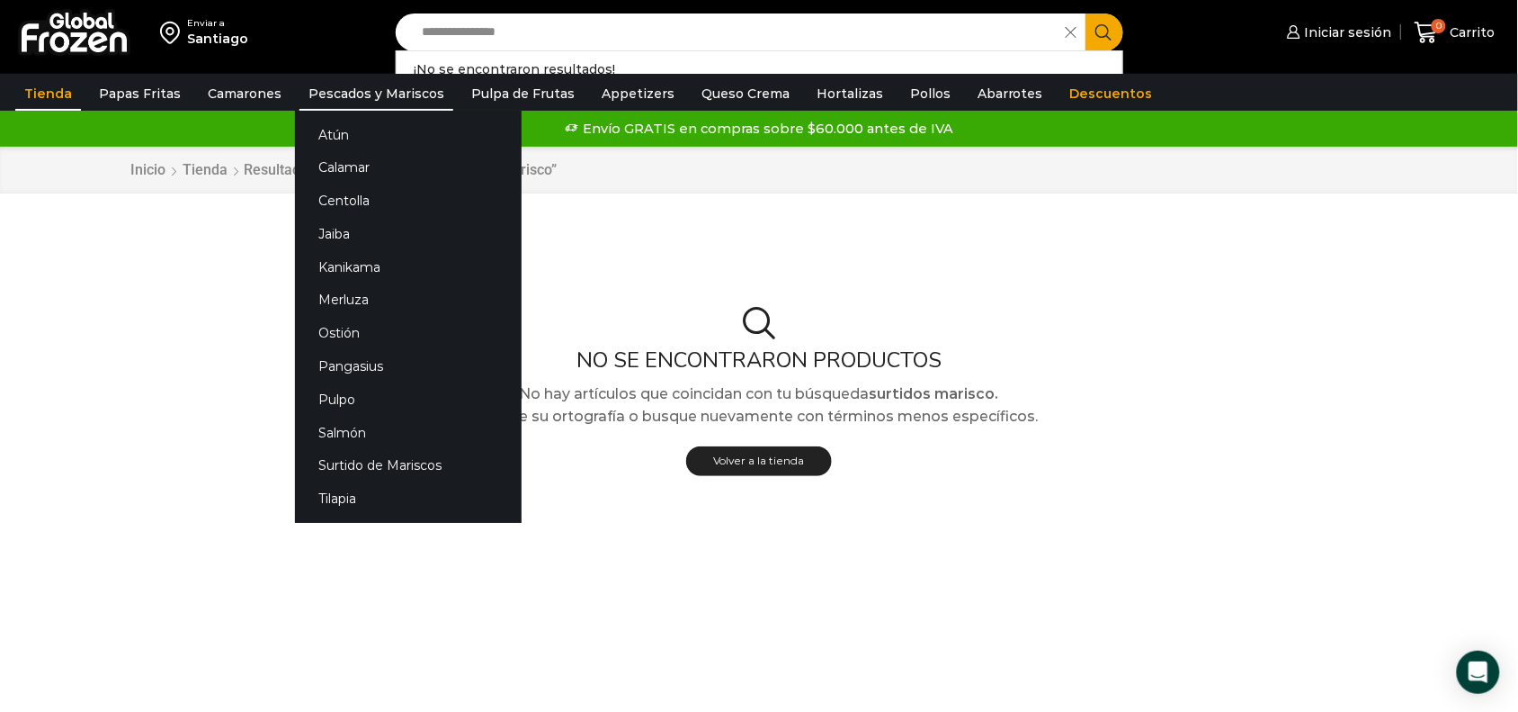 The height and width of the screenshot is (712, 1518). Describe the element at coordinates (408, 300) in the screenshot. I see `a: Merluza` at that location.